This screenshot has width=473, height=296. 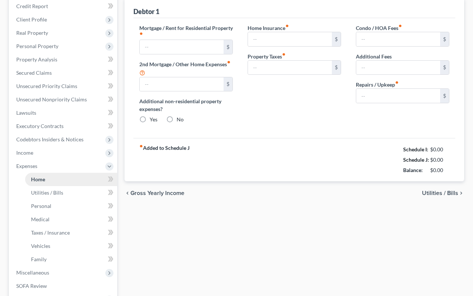 I want to click on a: Property Analysis, so click(x=64, y=60).